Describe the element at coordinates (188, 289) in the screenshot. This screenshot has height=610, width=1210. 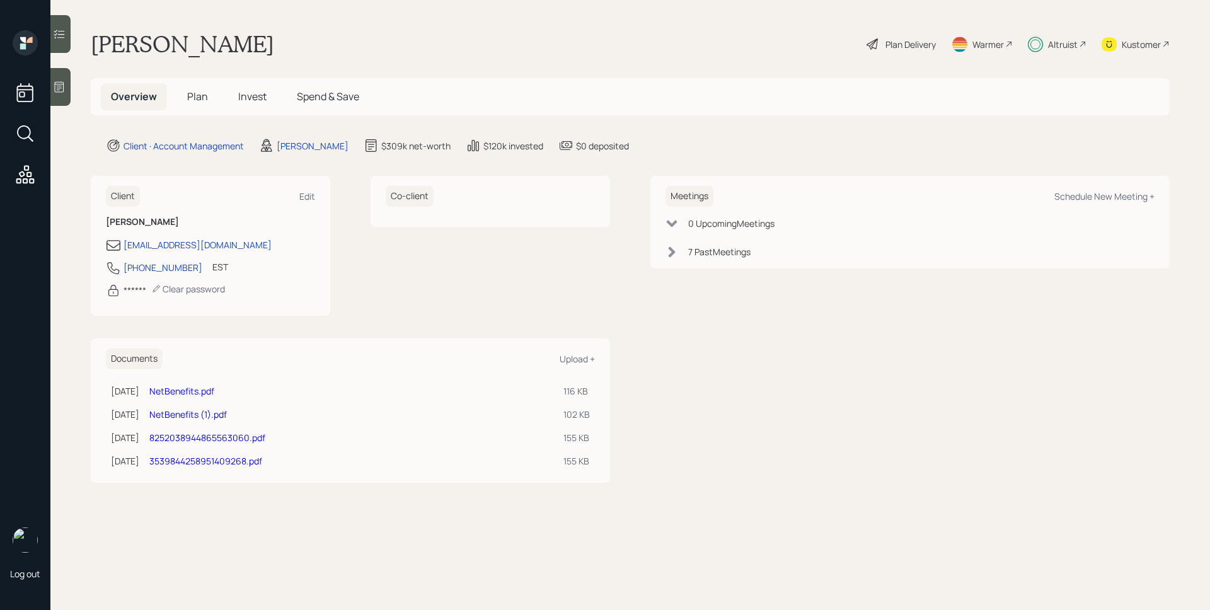
I see `div: Clear password` at that location.